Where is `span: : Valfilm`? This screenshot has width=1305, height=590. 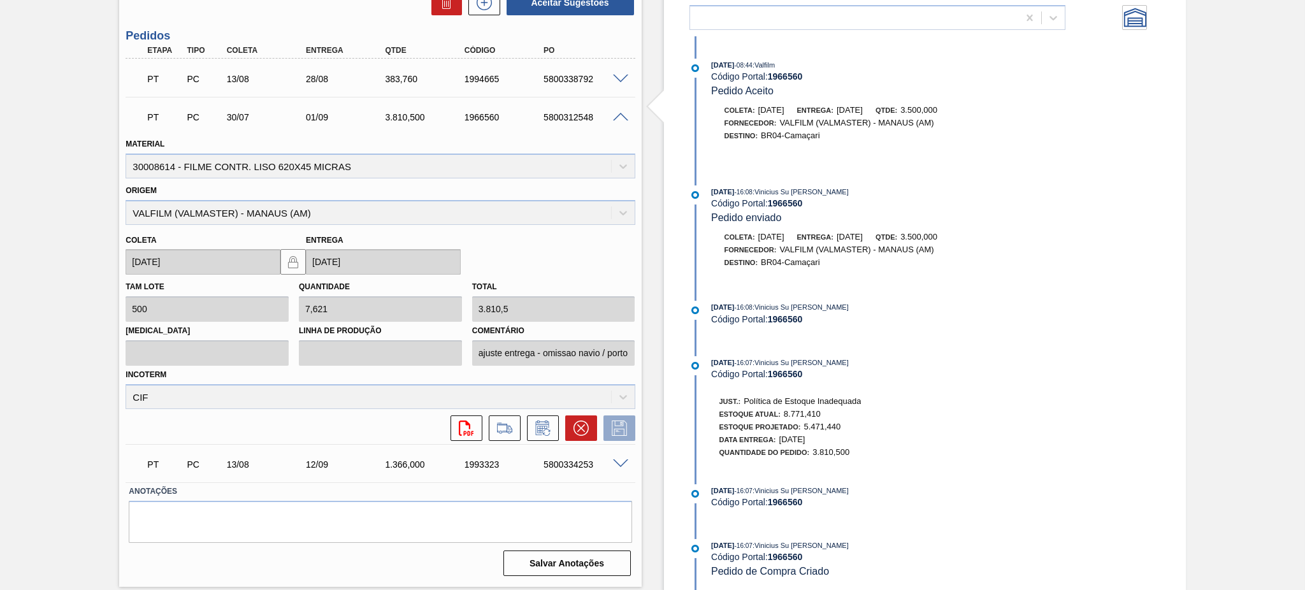
span: : Valfilm is located at coordinates (763, 65).